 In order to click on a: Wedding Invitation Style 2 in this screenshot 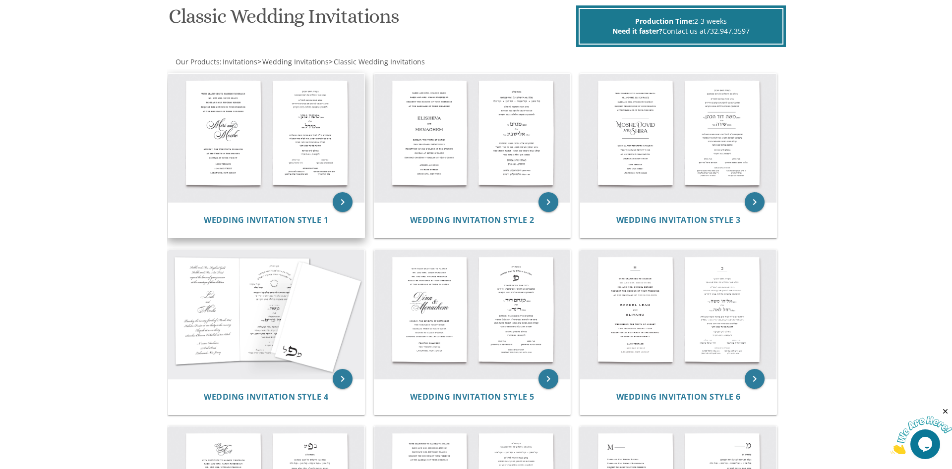, I will do `click(472, 220)`.